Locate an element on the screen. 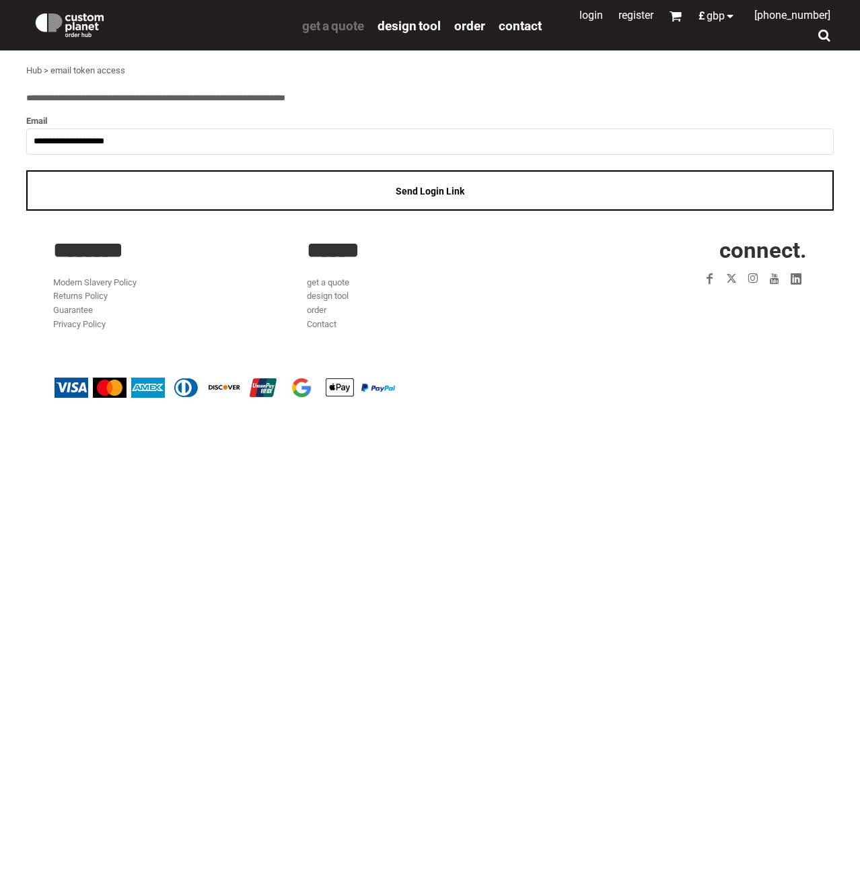 The image size is (860, 873). div: email token access is located at coordinates (88, 71).